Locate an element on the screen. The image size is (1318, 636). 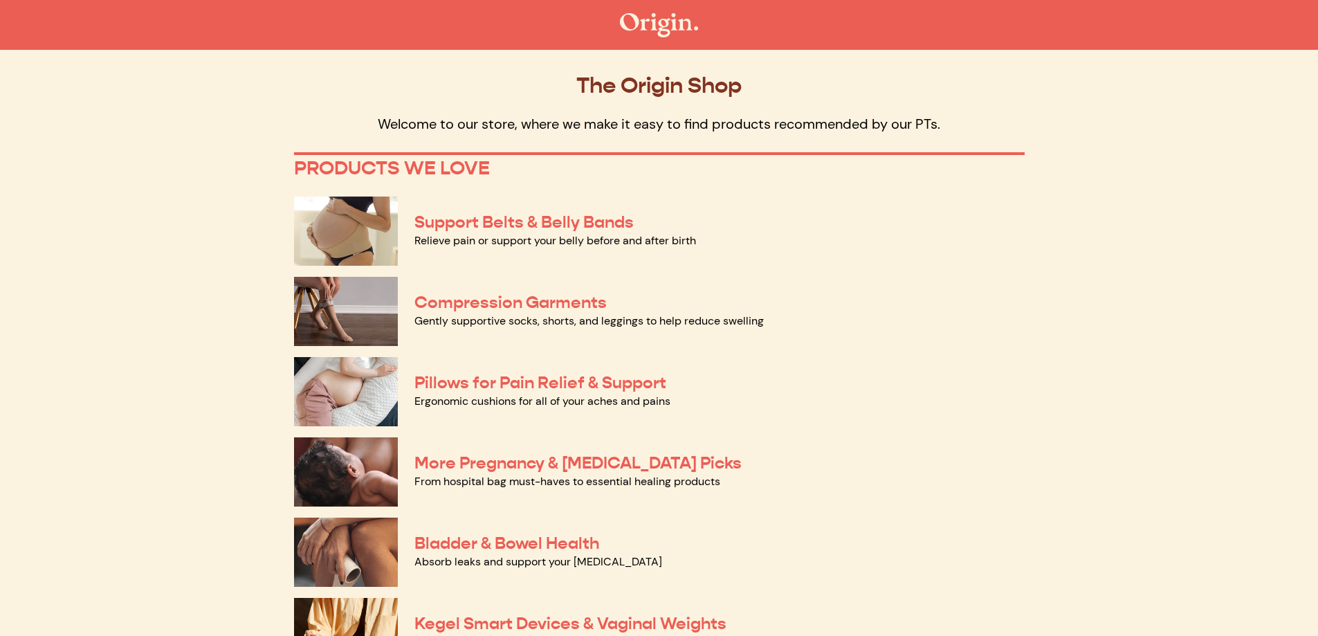
p: Welcome to our store, where we make it easy to find products recommended by our PTs. is located at coordinates (659, 124).